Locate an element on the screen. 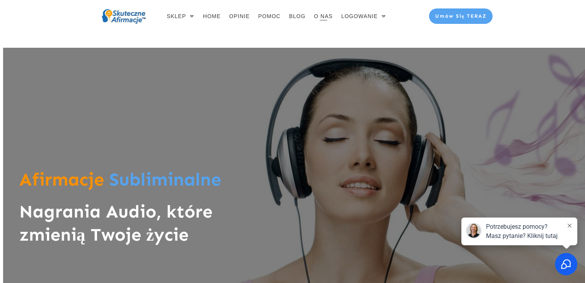 Image resolution: width=585 pixels, height=283 pixels. span: SKLEP is located at coordinates (176, 16).